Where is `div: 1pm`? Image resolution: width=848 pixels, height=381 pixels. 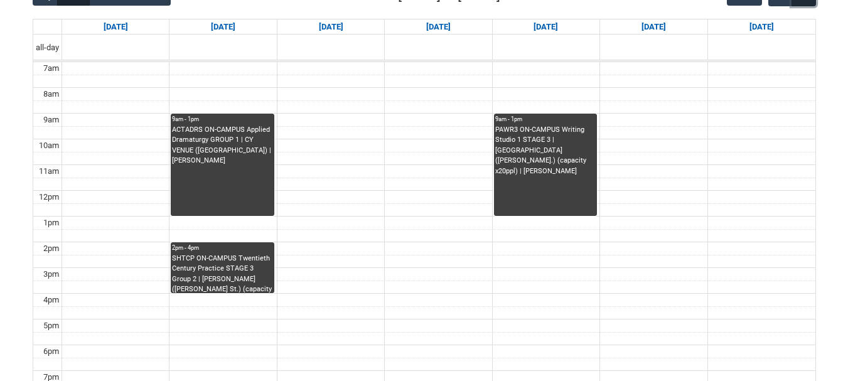 div: 1pm is located at coordinates (51, 223).